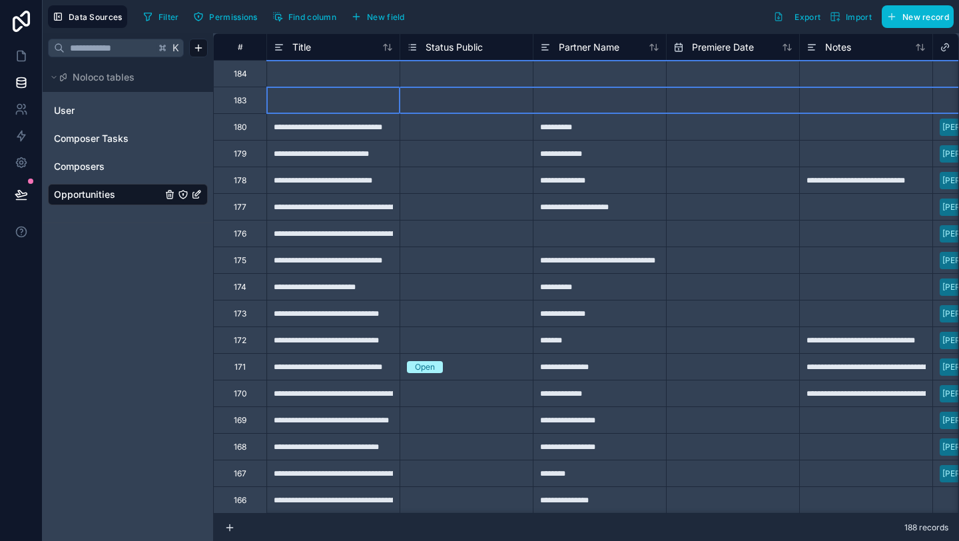  I want to click on span: Permissions, so click(233, 17).